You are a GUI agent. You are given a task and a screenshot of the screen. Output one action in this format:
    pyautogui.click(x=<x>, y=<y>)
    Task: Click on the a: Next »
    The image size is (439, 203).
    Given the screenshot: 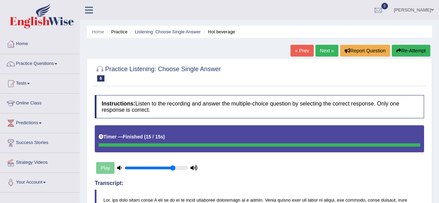 What is the action you would take?
    pyautogui.click(x=327, y=51)
    